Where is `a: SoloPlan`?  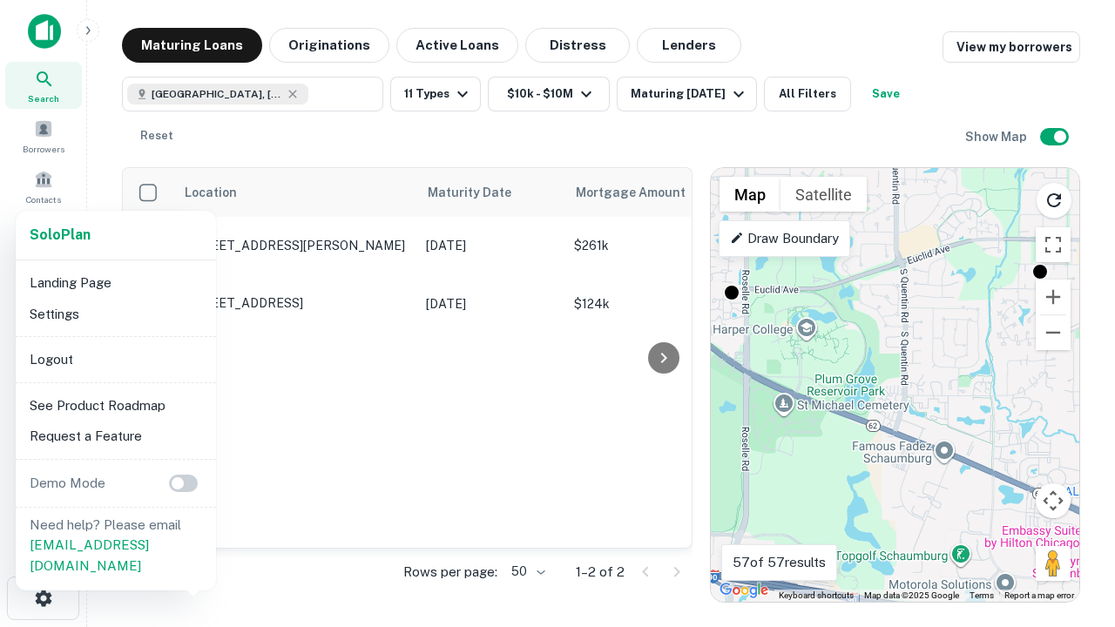 a: SoloPlan is located at coordinates (60, 235).